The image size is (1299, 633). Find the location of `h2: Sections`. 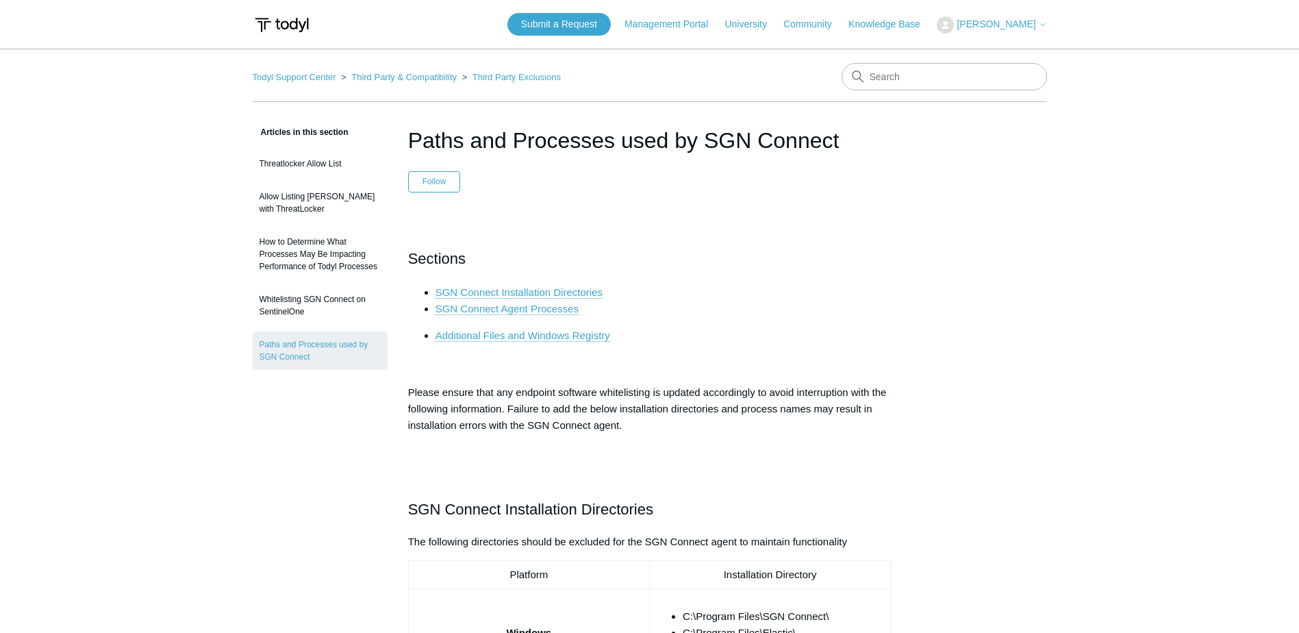

h2: Sections is located at coordinates (650, 258).